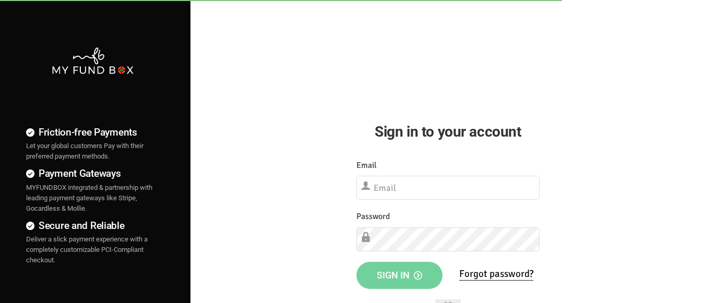 The width and height of the screenshot is (705, 303). What do you see at coordinates (92, 226) in the screenshot?
I see `h4: Secure and Reliable` at bounding box center [92, 226].